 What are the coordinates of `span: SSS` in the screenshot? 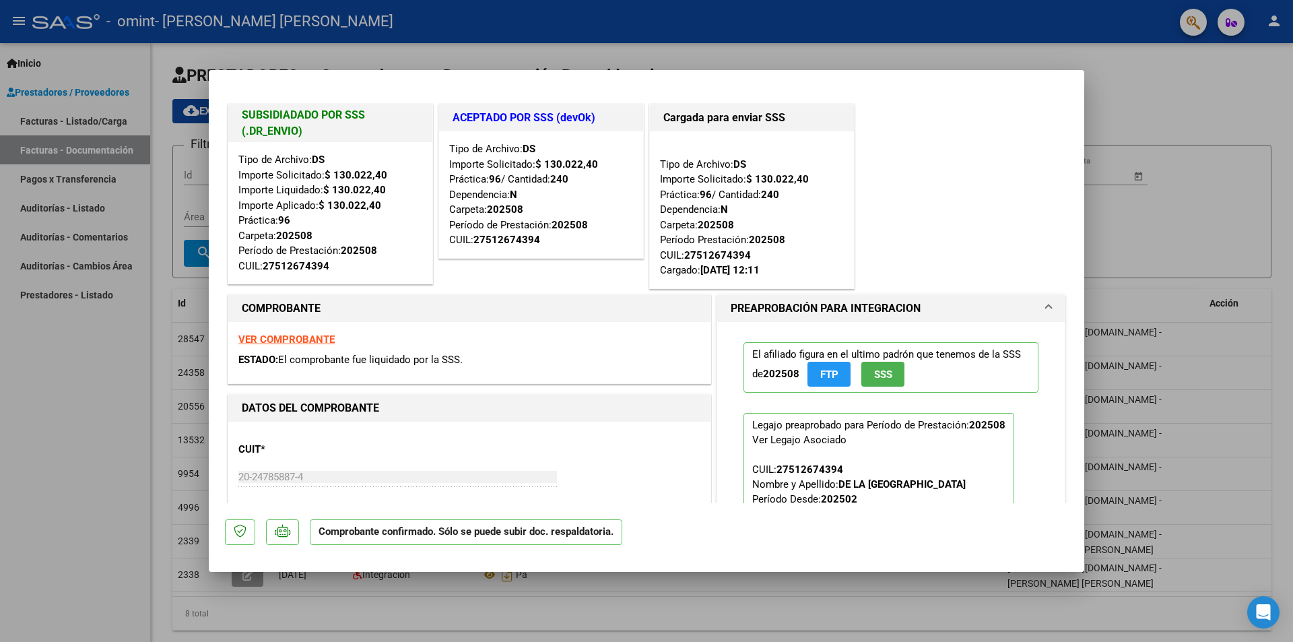 It's located at (883, 375).